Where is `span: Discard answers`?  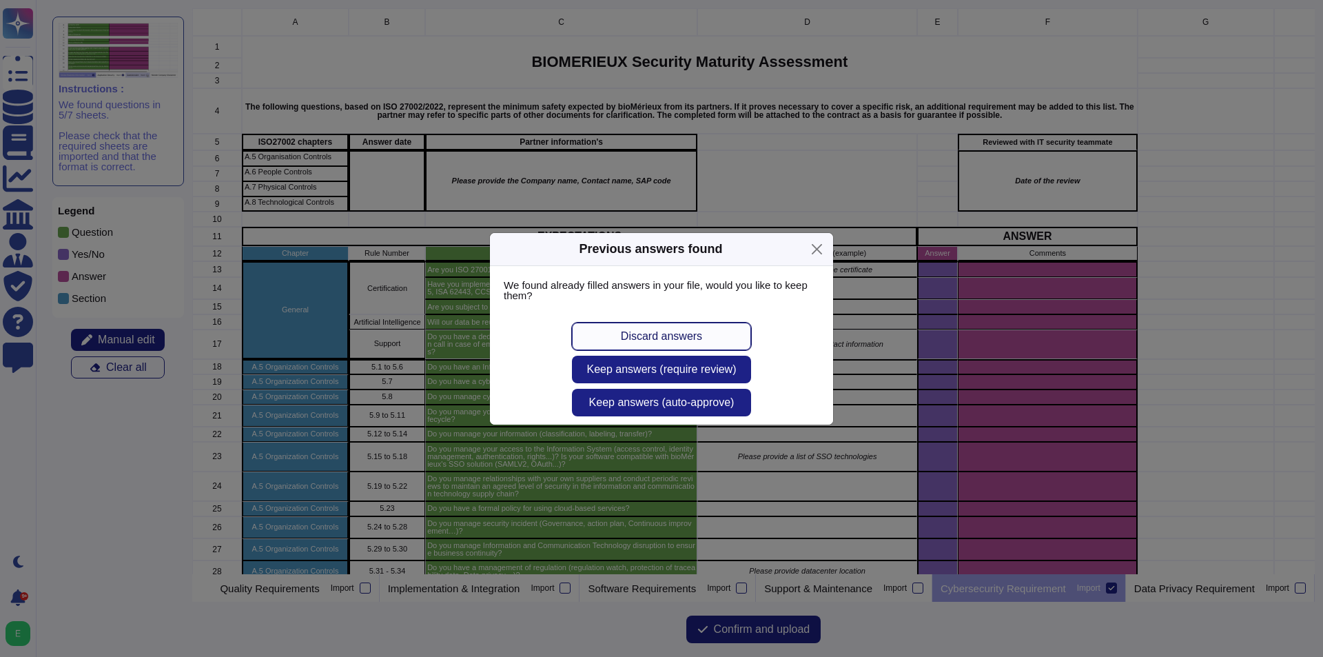 span: Discard answers is located at coordinates (661, 336).